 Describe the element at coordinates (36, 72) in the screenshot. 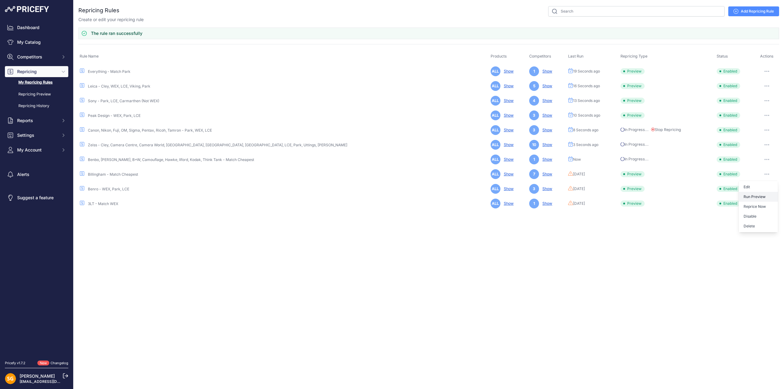

I see `button: Repricing` at that location.